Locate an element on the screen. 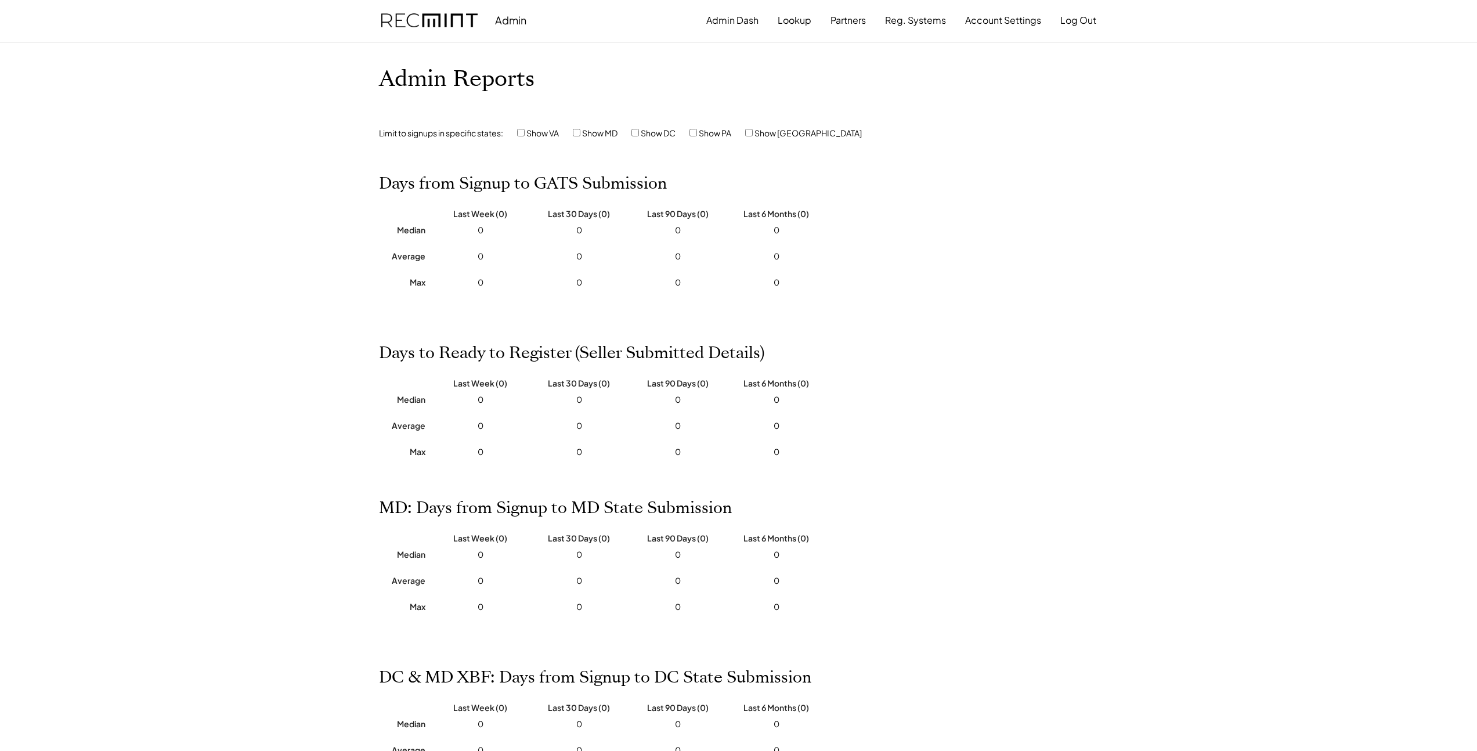 This screenshot has width=1477, height=751. label: Show DC is located at coordinates (658, 133).